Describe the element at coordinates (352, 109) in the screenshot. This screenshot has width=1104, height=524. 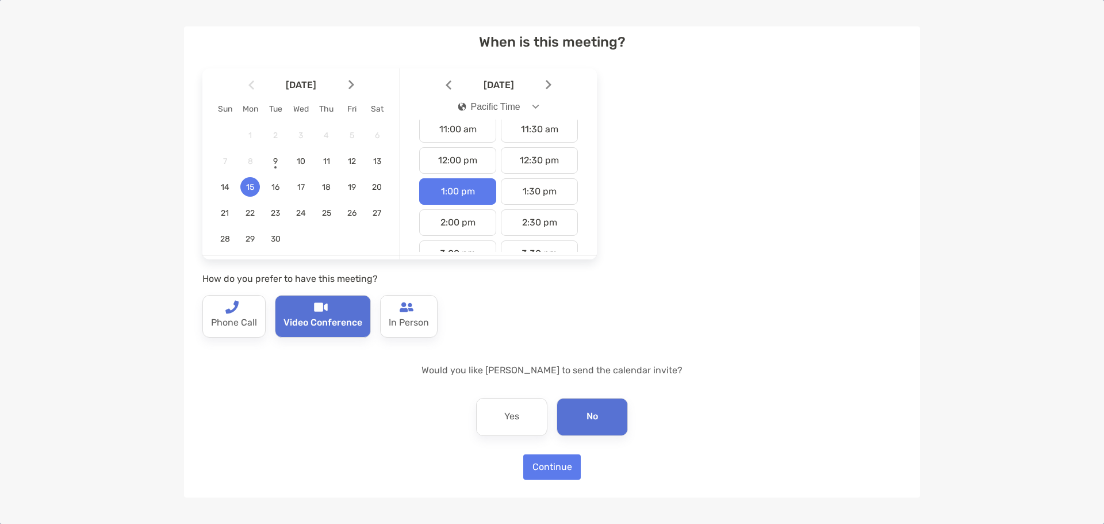
I see `div: Fri` at that location.